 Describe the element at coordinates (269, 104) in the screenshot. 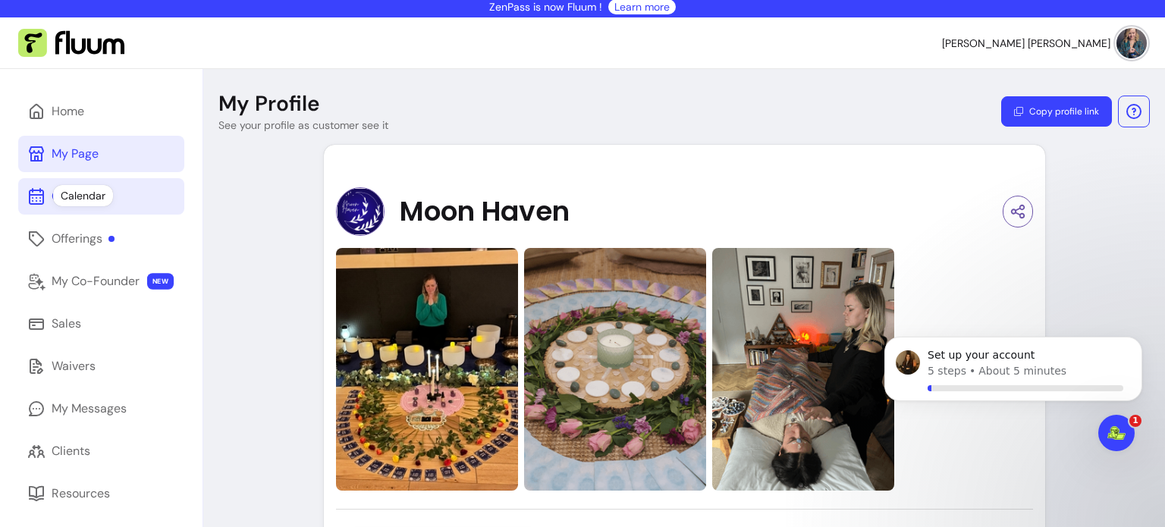

I see `p: My Profile` at that location.